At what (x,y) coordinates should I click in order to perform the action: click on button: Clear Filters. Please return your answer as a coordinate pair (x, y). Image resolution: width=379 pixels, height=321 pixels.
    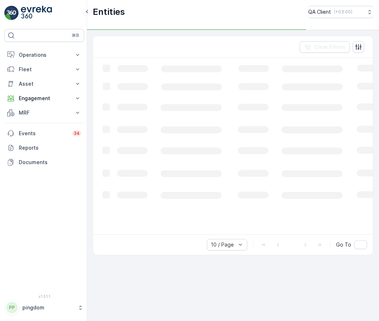
    Looking at the image, I should click on (325, 47).